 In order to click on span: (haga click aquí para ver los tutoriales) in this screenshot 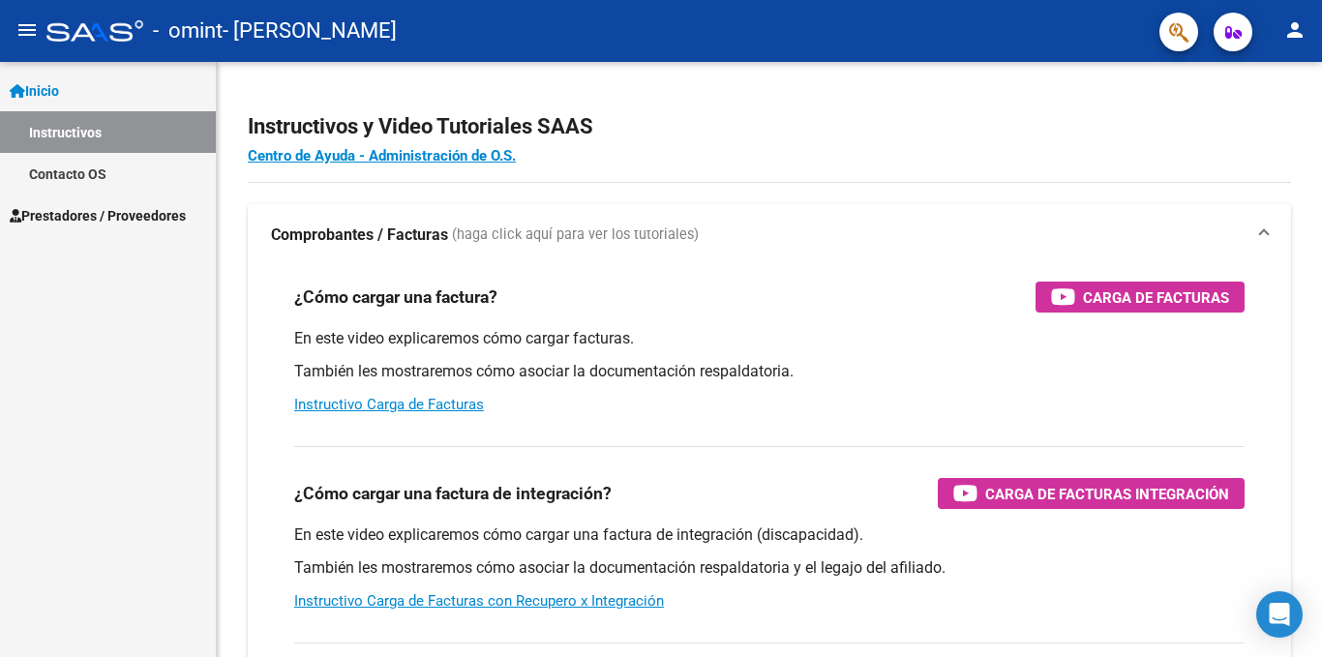, I will do `click(575, 235)`.